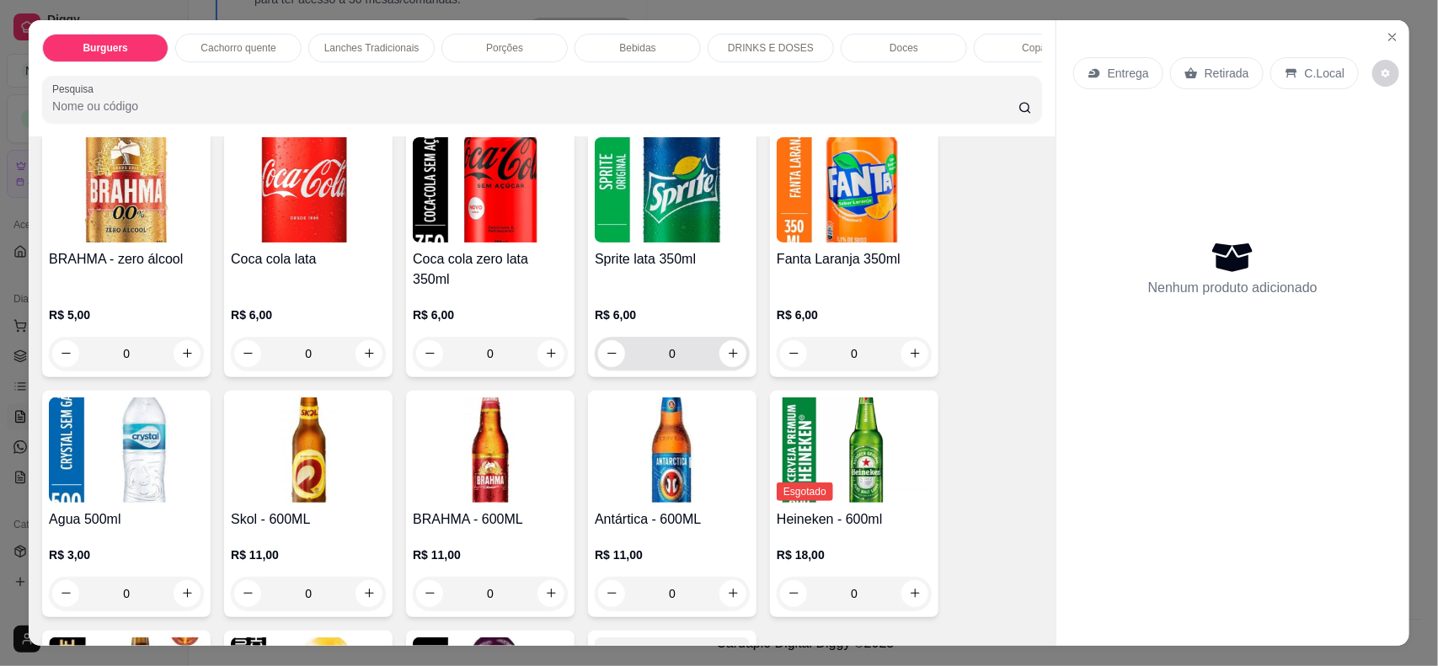 The width and height of the screenshot is (1438, 666). Describe the element at coordinates (1232, 288) in the screenshot. I see `p: Nenhum produto adicionado` at that location.